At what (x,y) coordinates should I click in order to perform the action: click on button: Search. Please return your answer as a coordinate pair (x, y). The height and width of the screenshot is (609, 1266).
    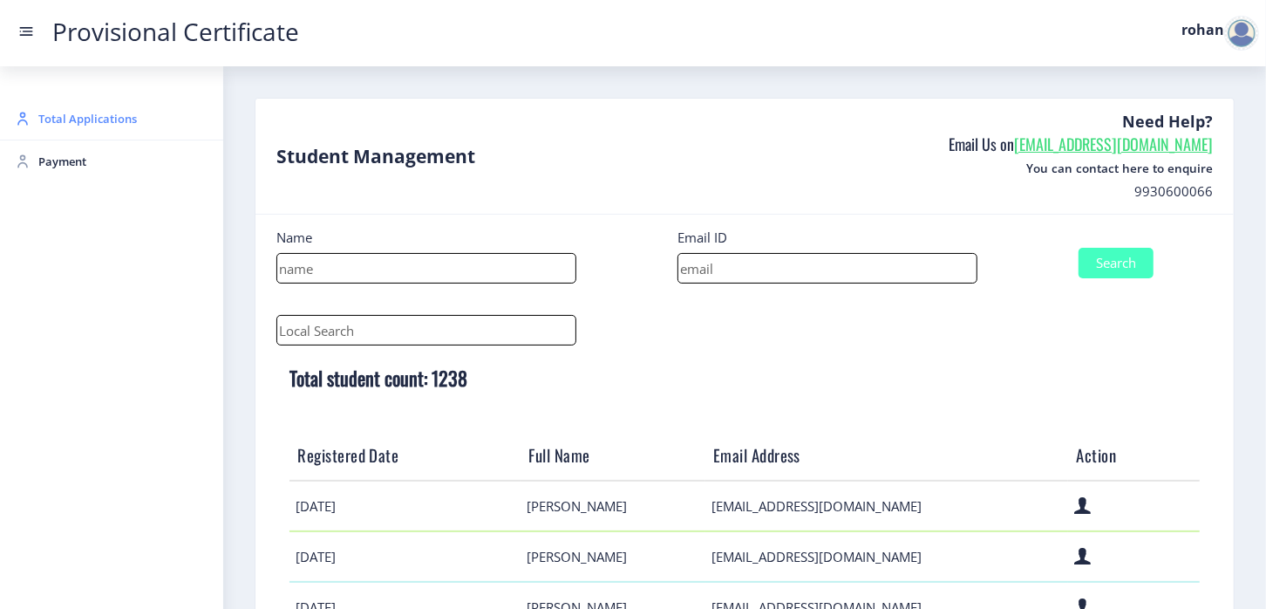
    Looking at the image, I should click on (1116, 263).